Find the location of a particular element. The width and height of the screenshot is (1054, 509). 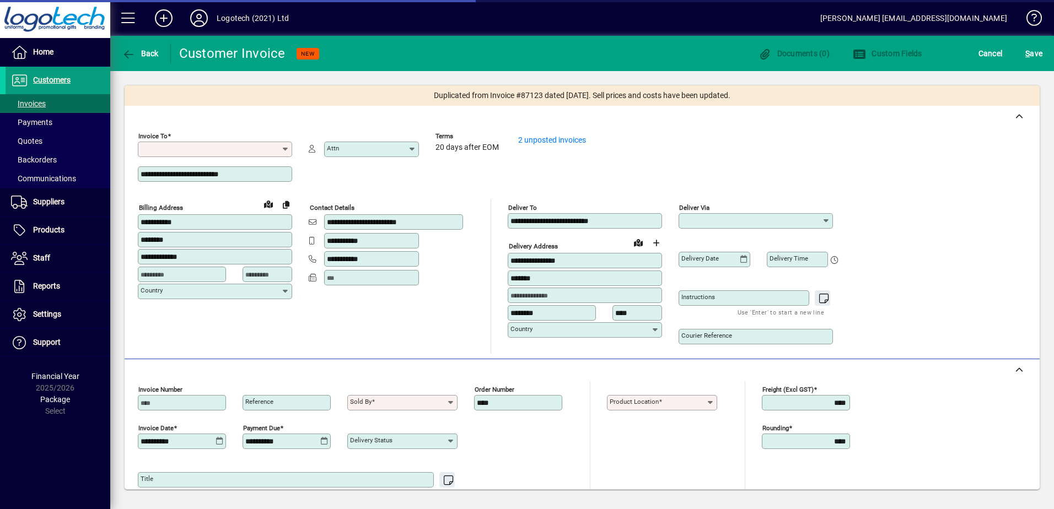

a: Quotes is located at coordinates (58, 141).